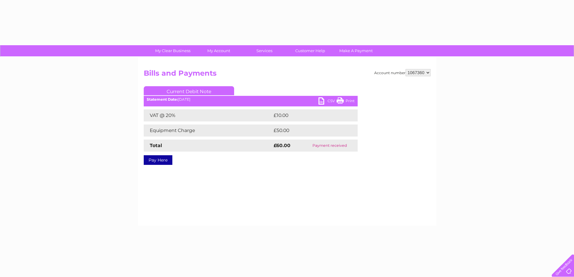 The image size is (574, 277). I want to click on h2: Bills and Payments, so click(287, 75).